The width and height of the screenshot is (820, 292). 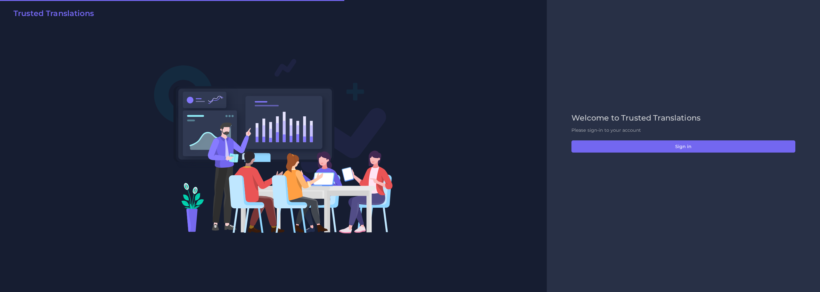 I want to click on a: Trusted Translations, so click(x=51, y=15).